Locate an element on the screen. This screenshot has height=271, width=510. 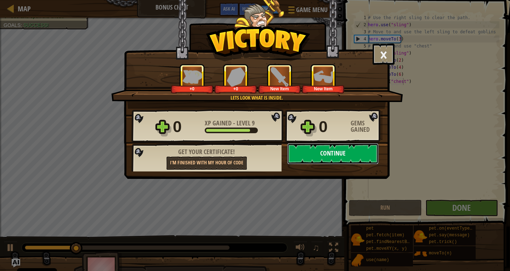
a: I'm finished with my Hour of Code is located at coordinates (207, 163).